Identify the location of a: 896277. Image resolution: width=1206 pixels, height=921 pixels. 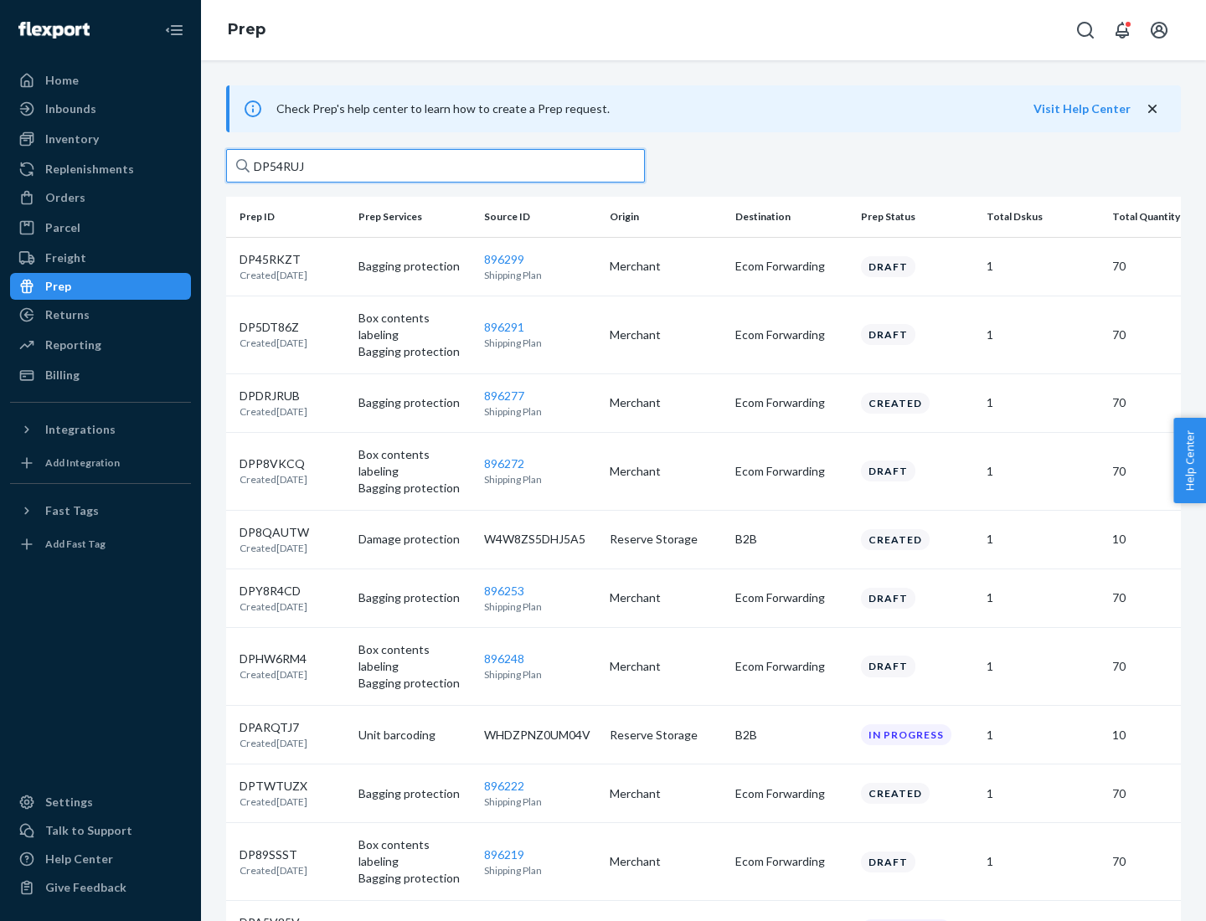
(504, 395).